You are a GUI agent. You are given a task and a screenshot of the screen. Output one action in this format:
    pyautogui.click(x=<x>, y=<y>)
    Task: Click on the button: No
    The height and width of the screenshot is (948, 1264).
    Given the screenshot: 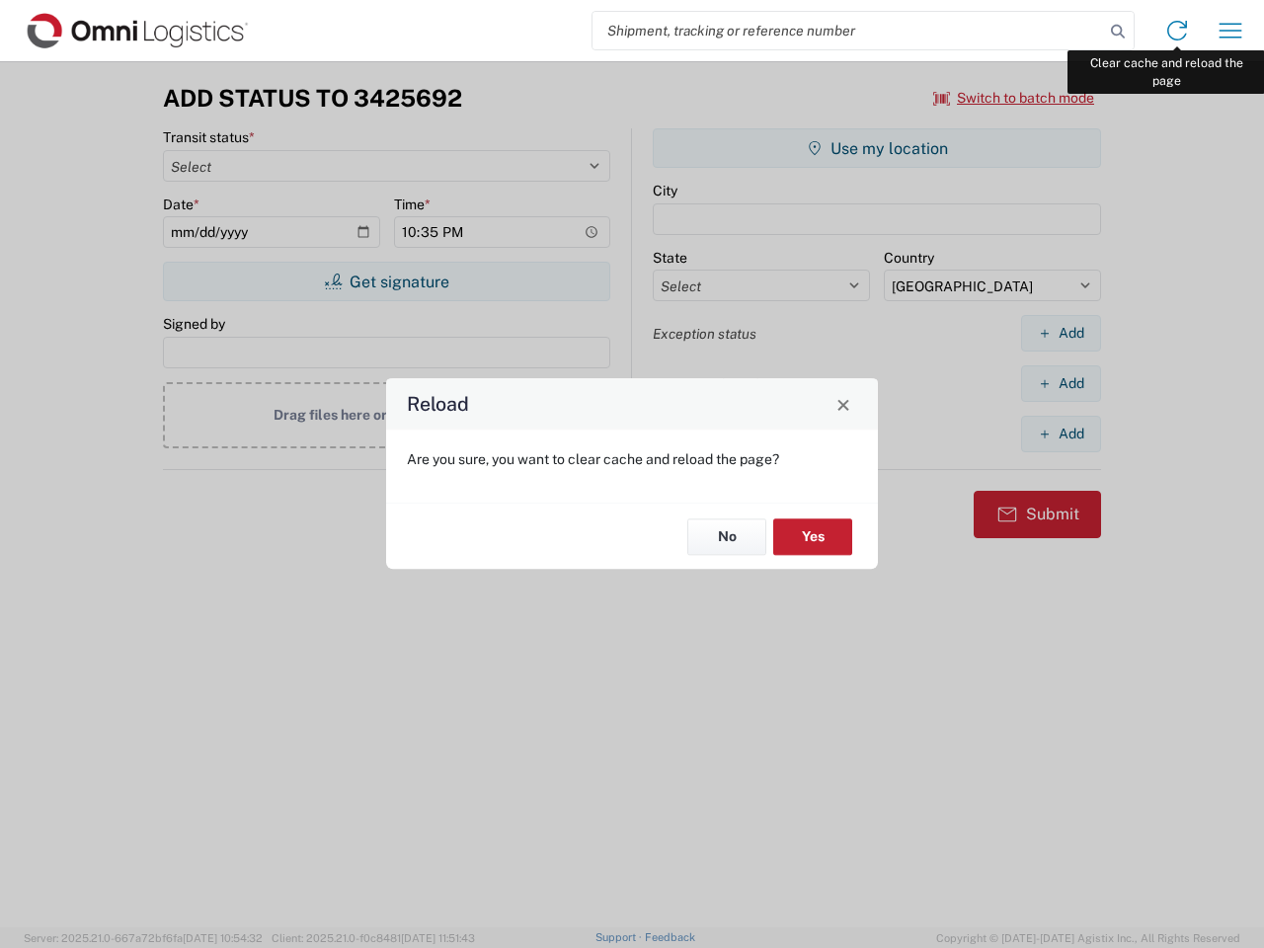 What is the action you would take?
    pyautogui.click(x=727, y=536)
    